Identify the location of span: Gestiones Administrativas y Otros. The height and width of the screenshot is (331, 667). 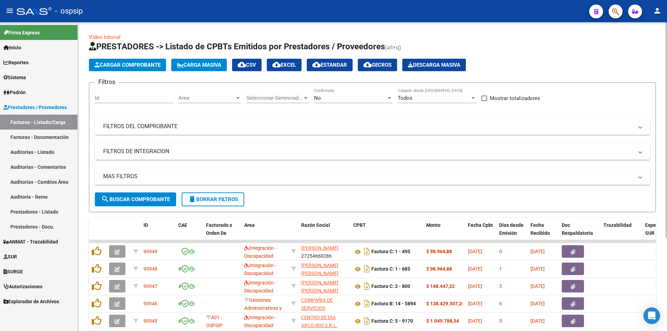
(263, 308).